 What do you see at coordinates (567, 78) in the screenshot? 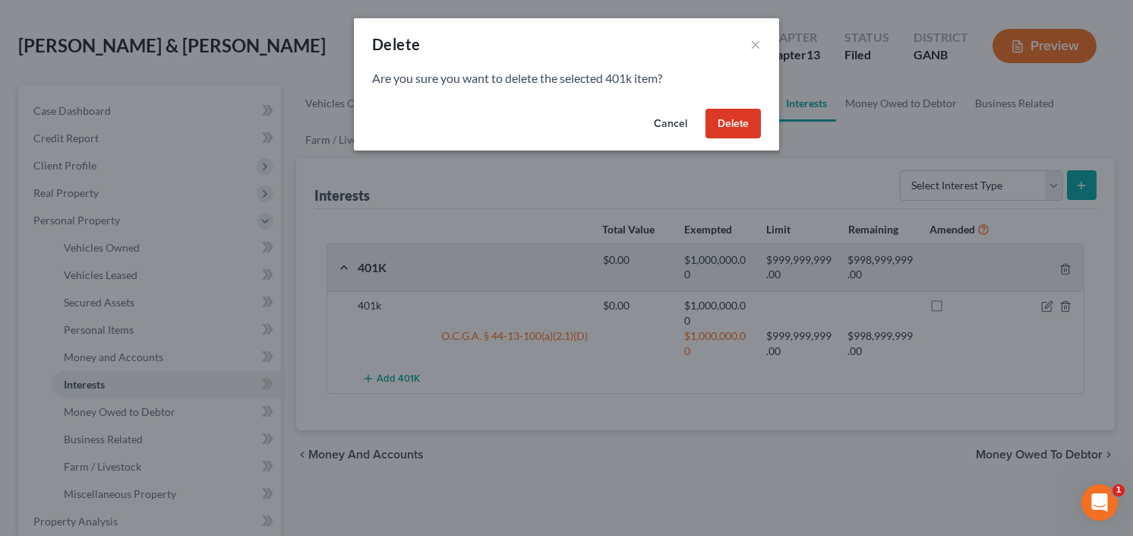
I see `p: Are you sure you want to delete the selected 401k item?` at bounding box center [567, 78].